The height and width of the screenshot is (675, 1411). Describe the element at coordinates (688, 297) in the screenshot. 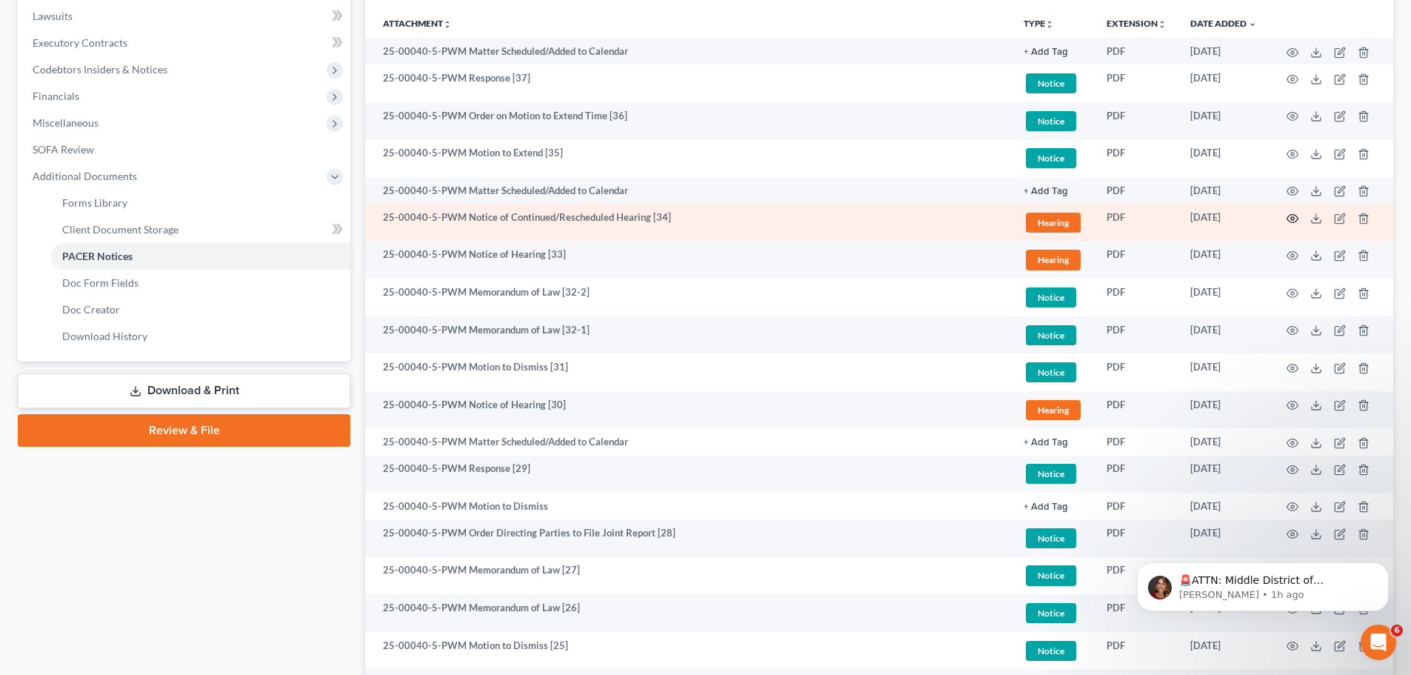

I see `td: 25-00040-5-PWM Memorandum of Law [32-2]` at that location.